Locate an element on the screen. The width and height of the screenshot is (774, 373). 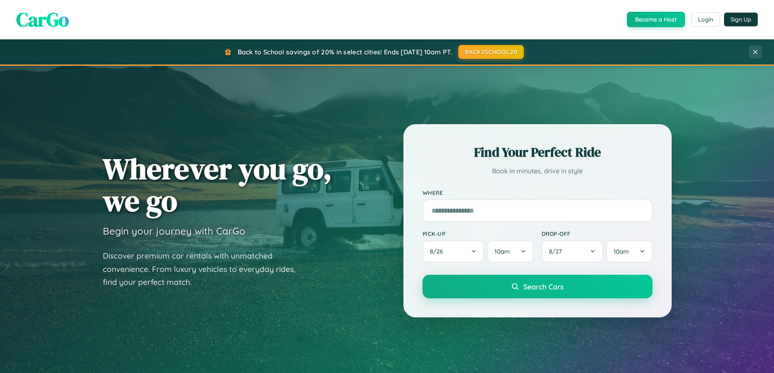
button: 8/26 is located at coordinates (453, 251).